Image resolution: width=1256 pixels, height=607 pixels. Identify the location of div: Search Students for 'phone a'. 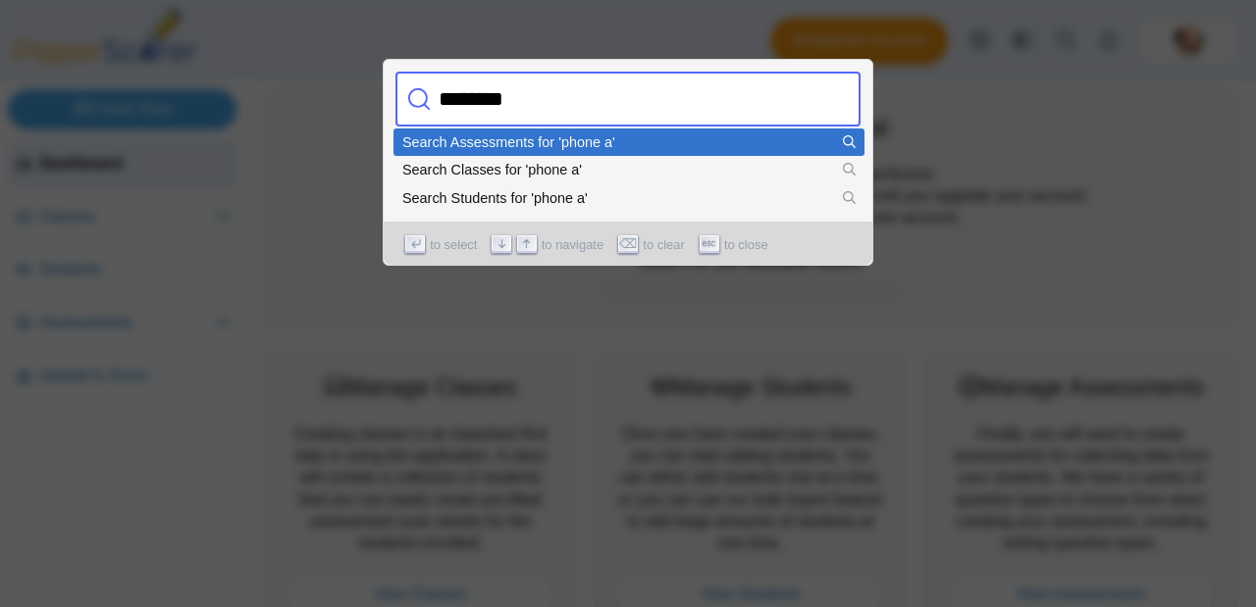
(629, 198).